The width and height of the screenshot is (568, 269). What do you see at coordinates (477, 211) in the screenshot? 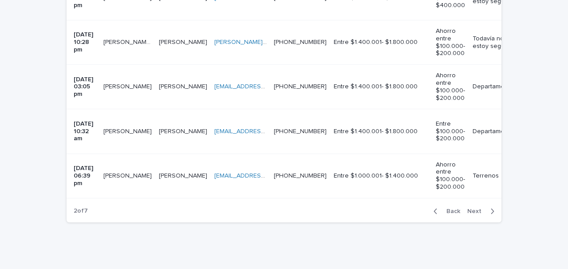
I see `span: Next` at bounding box center [477, 211].